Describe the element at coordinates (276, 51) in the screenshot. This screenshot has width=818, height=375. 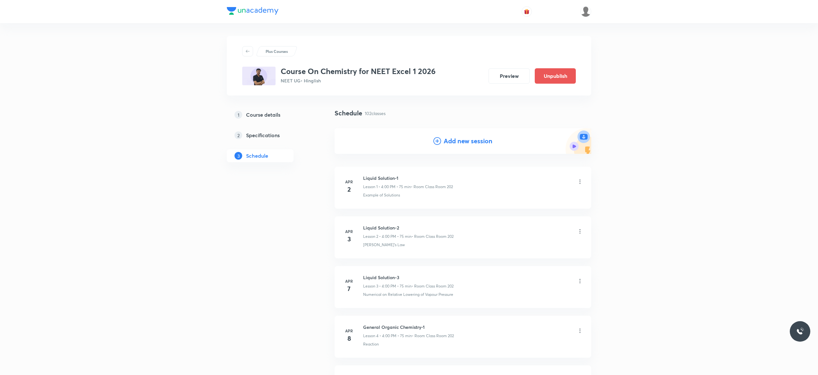
I see `p: Plus Courses` at that location.